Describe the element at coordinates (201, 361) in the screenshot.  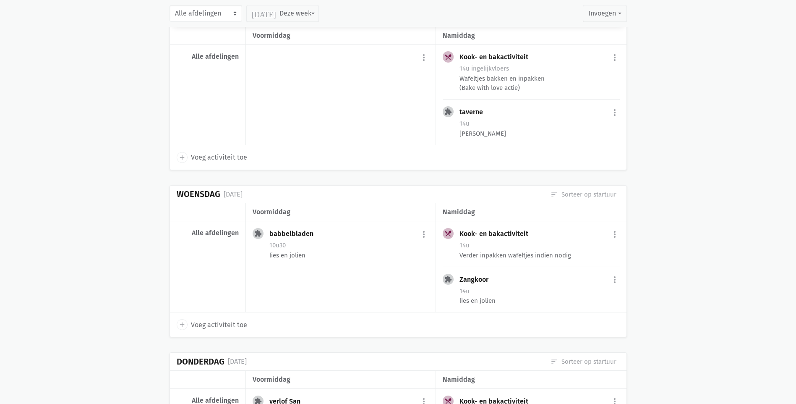
I see `div: Donderdag` at that location.